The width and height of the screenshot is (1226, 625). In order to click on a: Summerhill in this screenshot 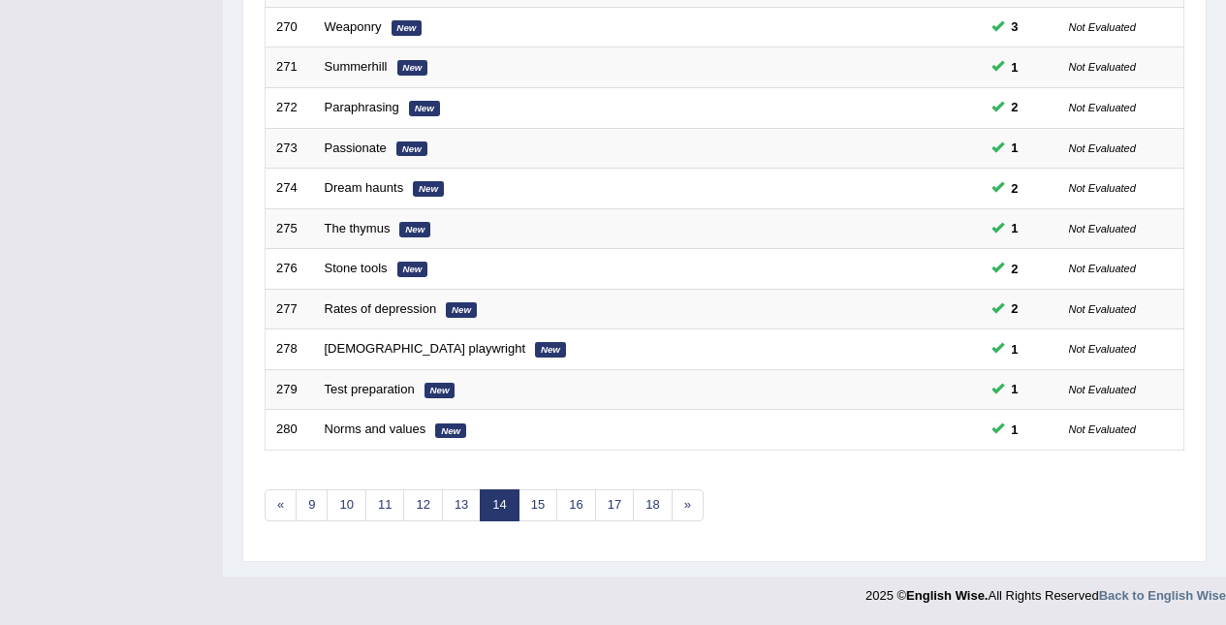, I will do `click(356, 66)`.